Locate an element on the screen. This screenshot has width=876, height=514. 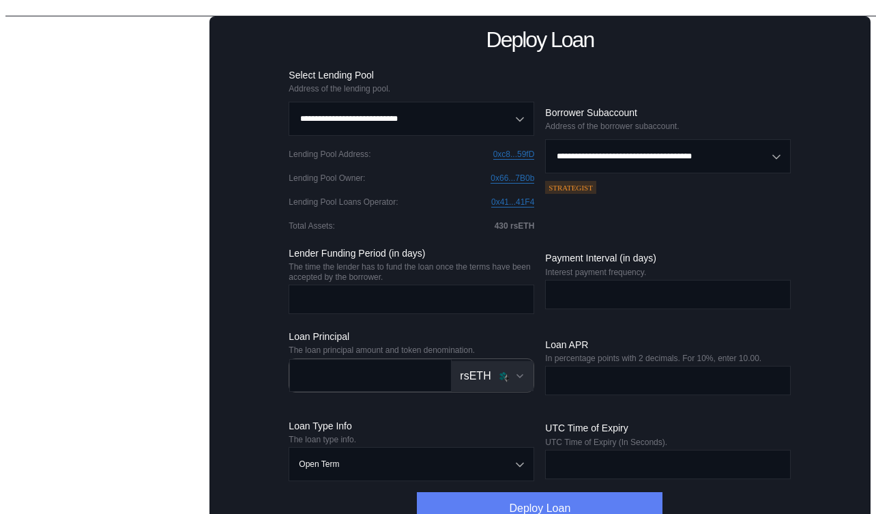
div: Change Loan APR is located at coordinates (108, 224).